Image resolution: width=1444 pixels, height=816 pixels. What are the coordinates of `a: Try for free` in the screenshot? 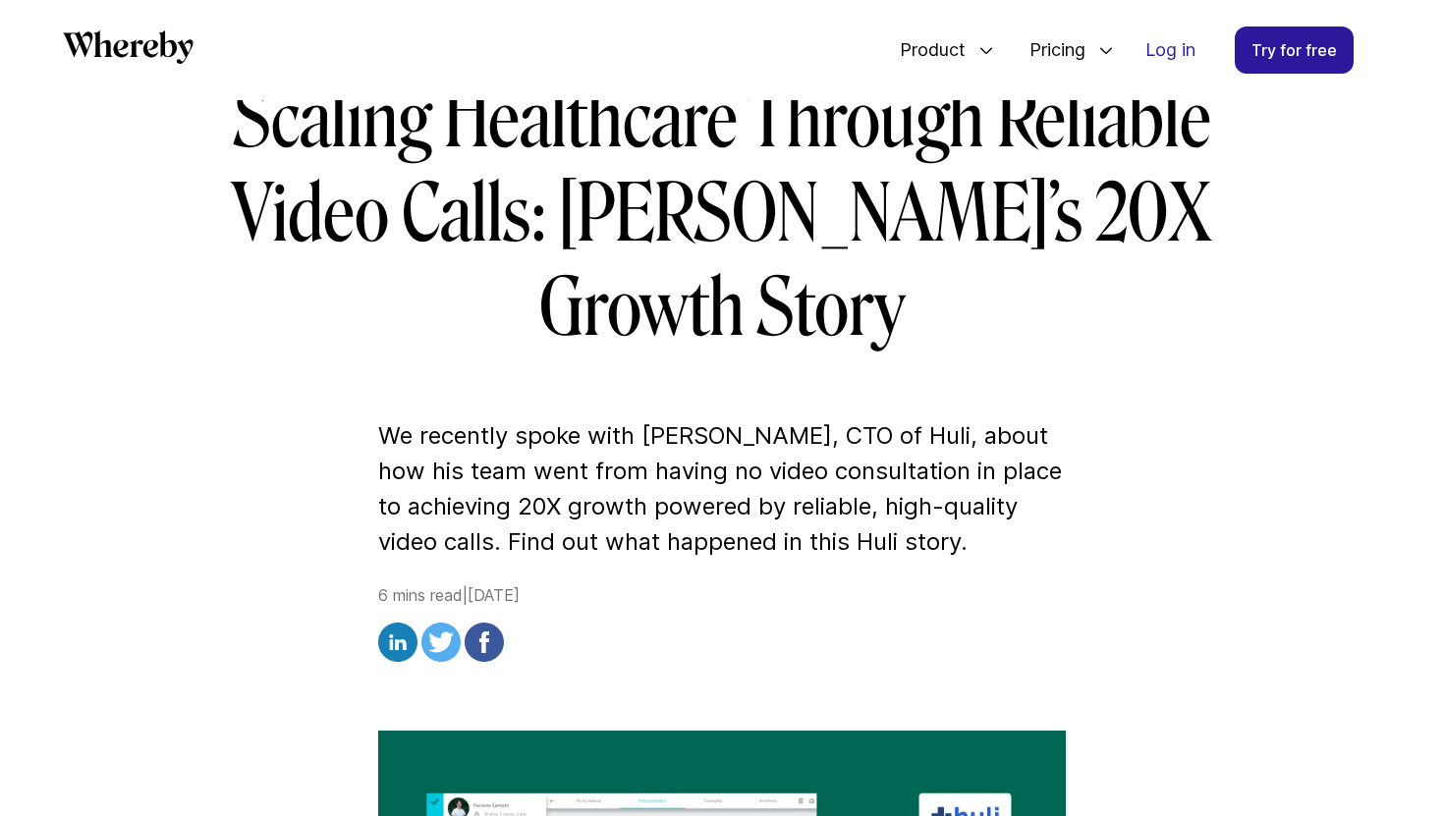 It's located at (1293, 50).